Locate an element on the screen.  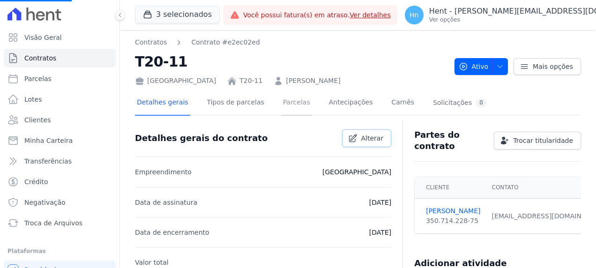
span: Contratos is located at coordinates (40, 58).